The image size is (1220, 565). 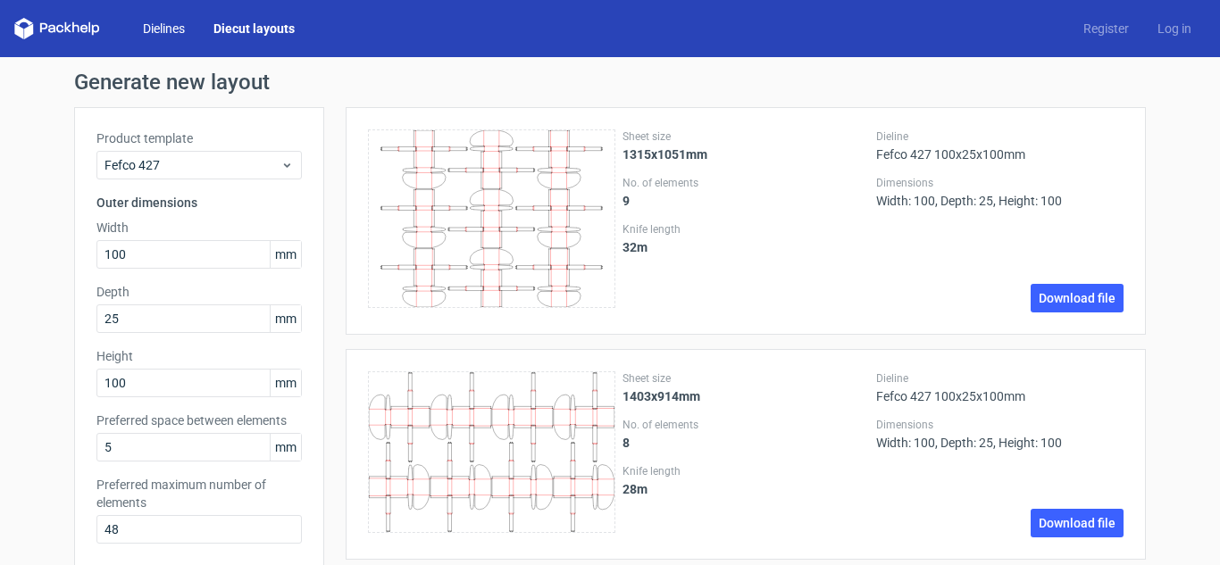 I want to click on span: Fefco 427, so click(x=192, y=165).